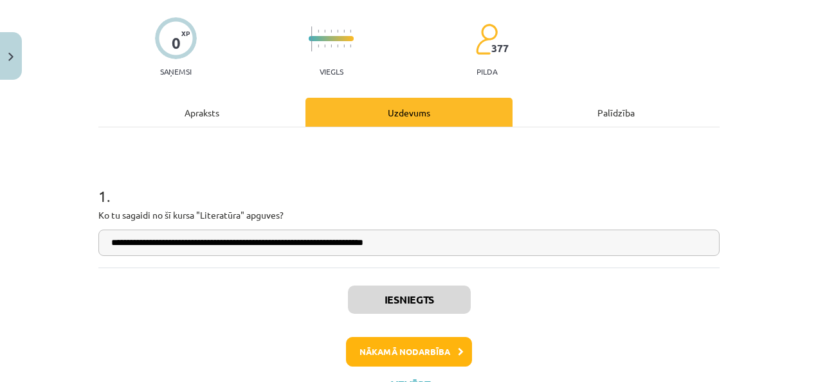 The height and width of the screenshot is (382, 818). Describe the element at coordinates (331, 71) in the screenshot. I see `p: Viegls` at that location.